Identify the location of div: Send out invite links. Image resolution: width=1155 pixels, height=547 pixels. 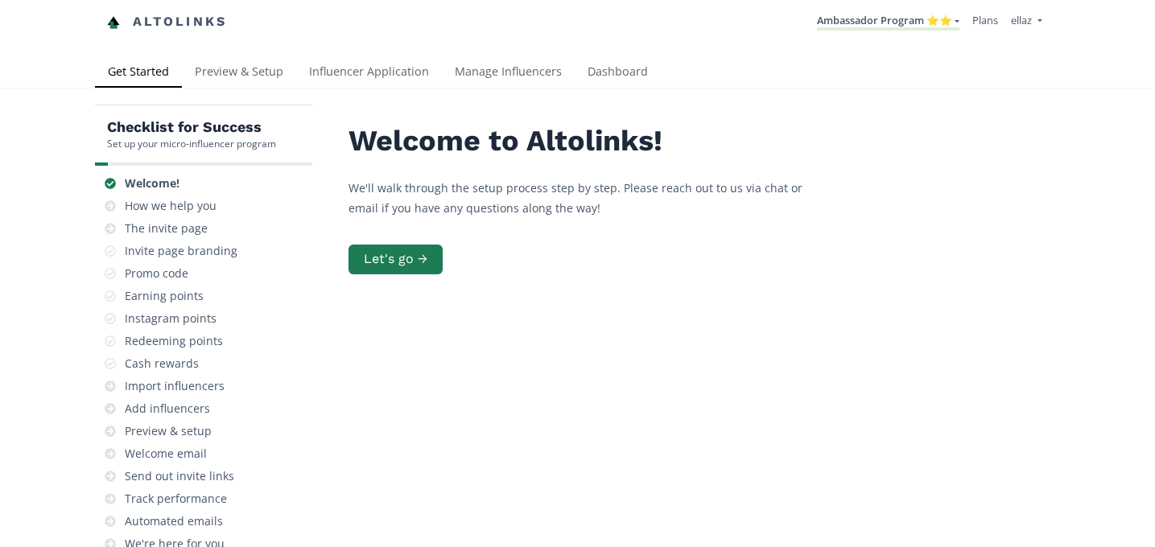
(179, 476).